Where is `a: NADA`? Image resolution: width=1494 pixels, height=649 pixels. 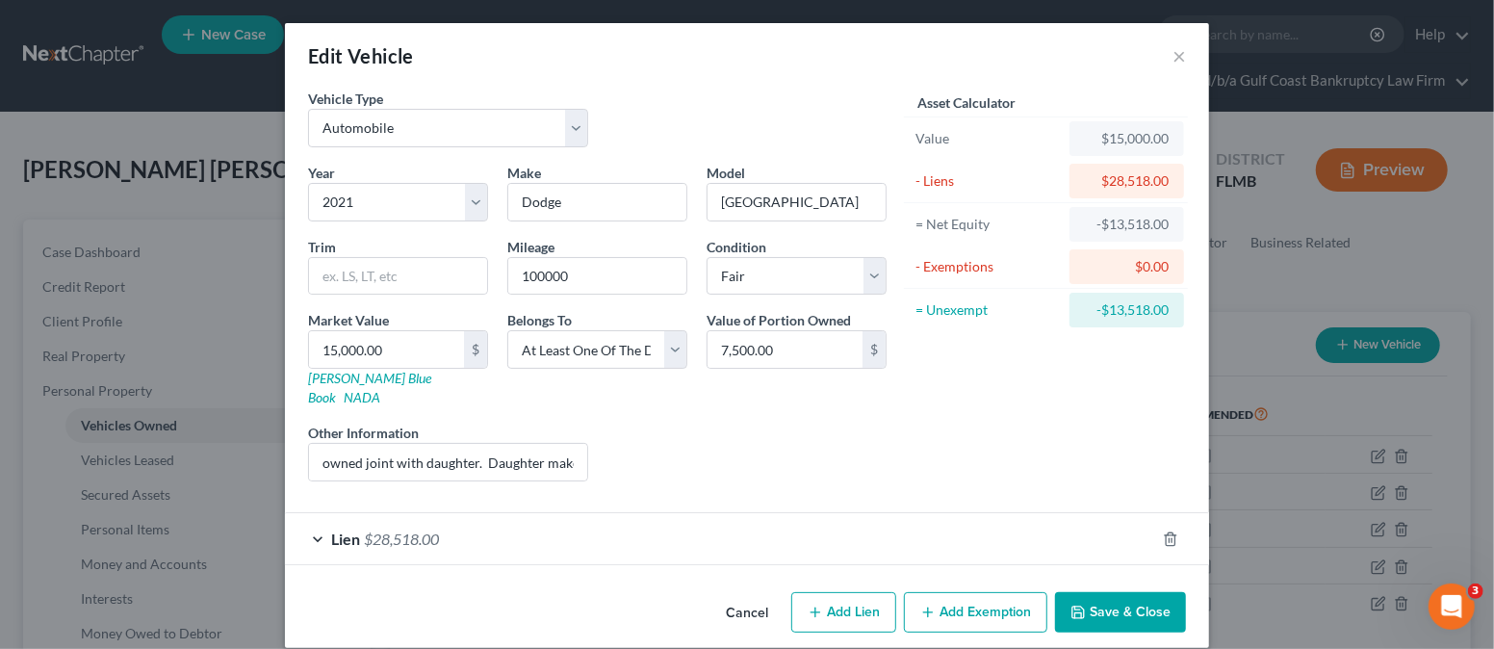
a: NADA is located at coordinates (362, 397).